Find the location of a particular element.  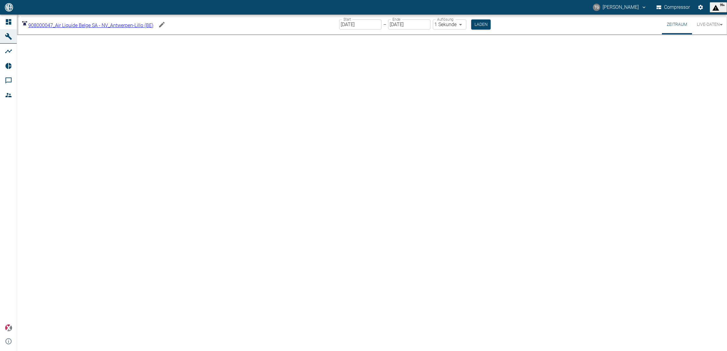

img: Xplore Logo is located at coordinates (9, 328).